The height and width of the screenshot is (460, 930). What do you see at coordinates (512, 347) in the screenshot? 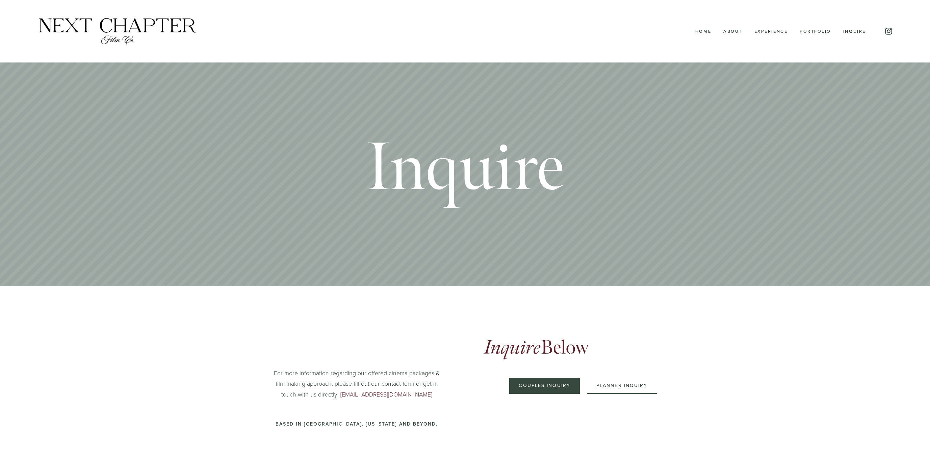
I see `em: Inquire` at bounding box center [512, 347].